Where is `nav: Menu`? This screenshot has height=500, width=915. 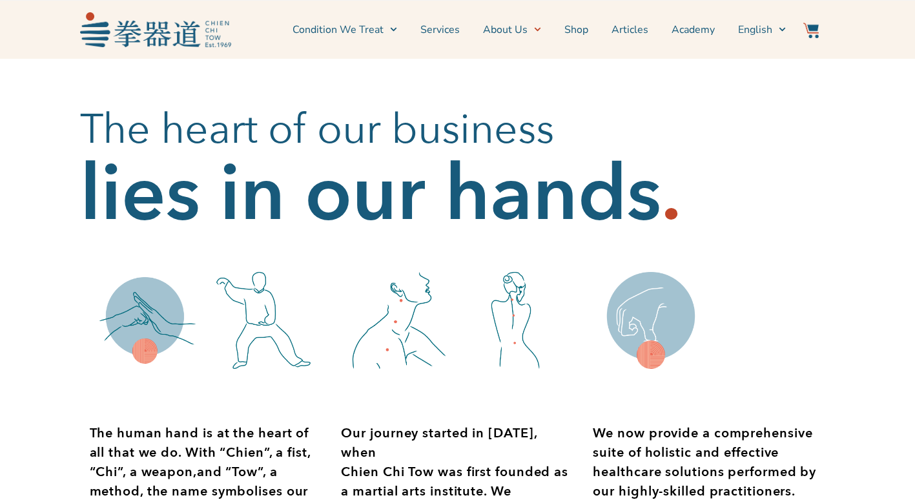 nav: Menu is located at coordinates (512, 30).